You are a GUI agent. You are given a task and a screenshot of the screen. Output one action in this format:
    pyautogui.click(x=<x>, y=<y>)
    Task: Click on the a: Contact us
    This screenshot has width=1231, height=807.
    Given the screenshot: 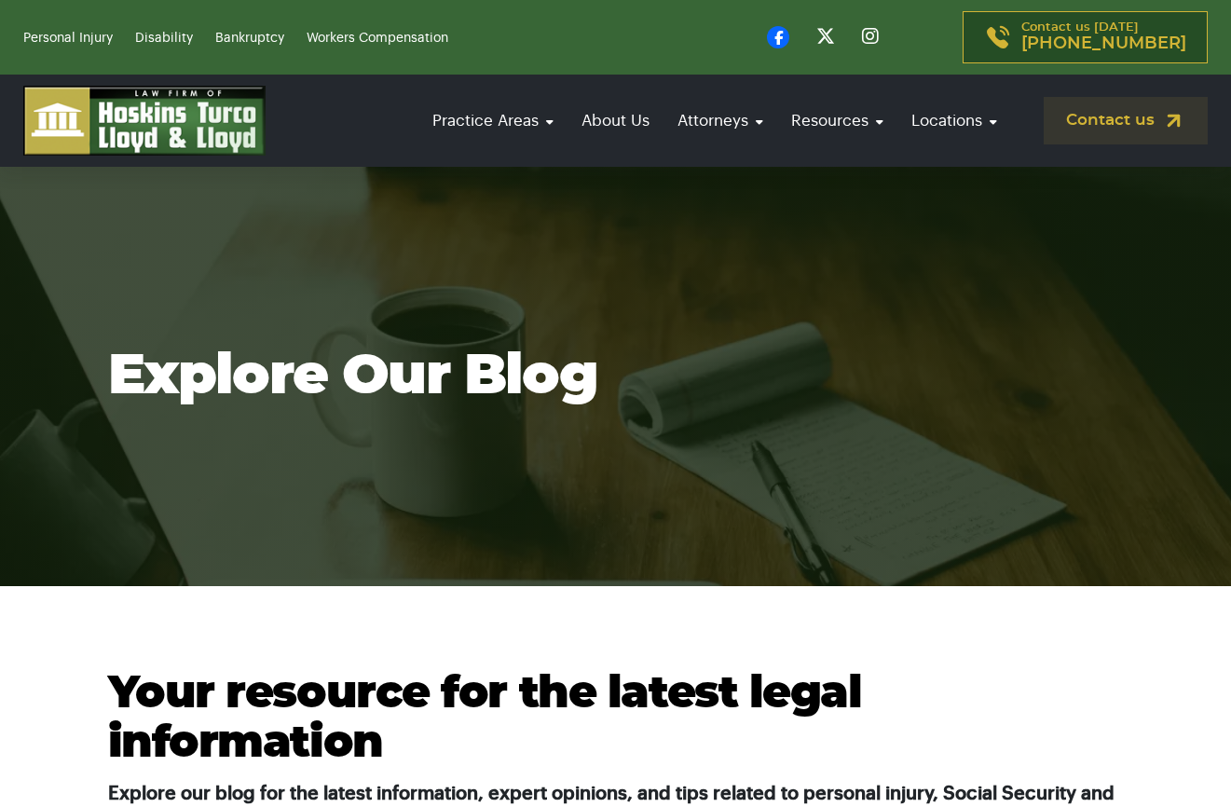 What is the action you would take?
    pyautogui.click(x=1126, y=120)
    